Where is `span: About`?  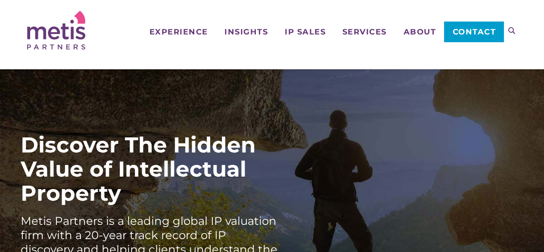 span: About is located at coordinates (420, 32).